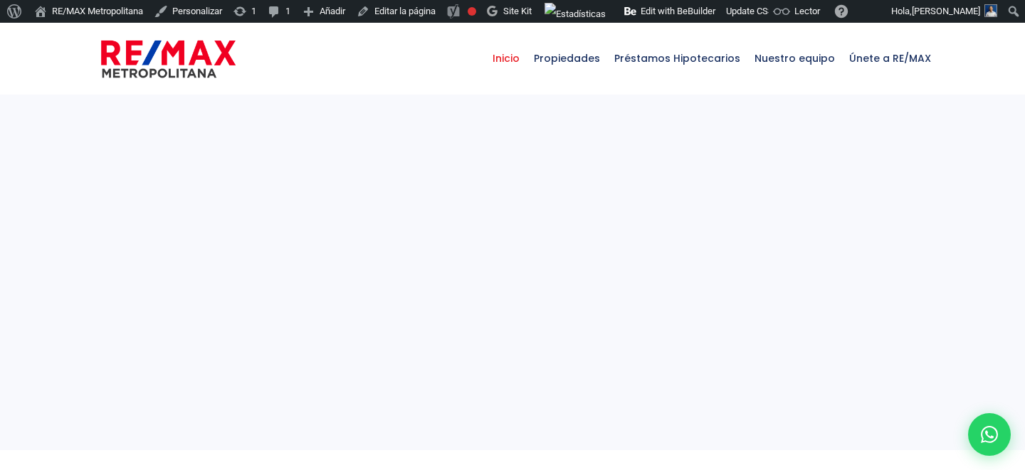 The image size is (1025, 470). What do you see at coordinates (794, 58) in the screenshot?
I see `a: Nuestro equipo` at bounding box center [794, 58].